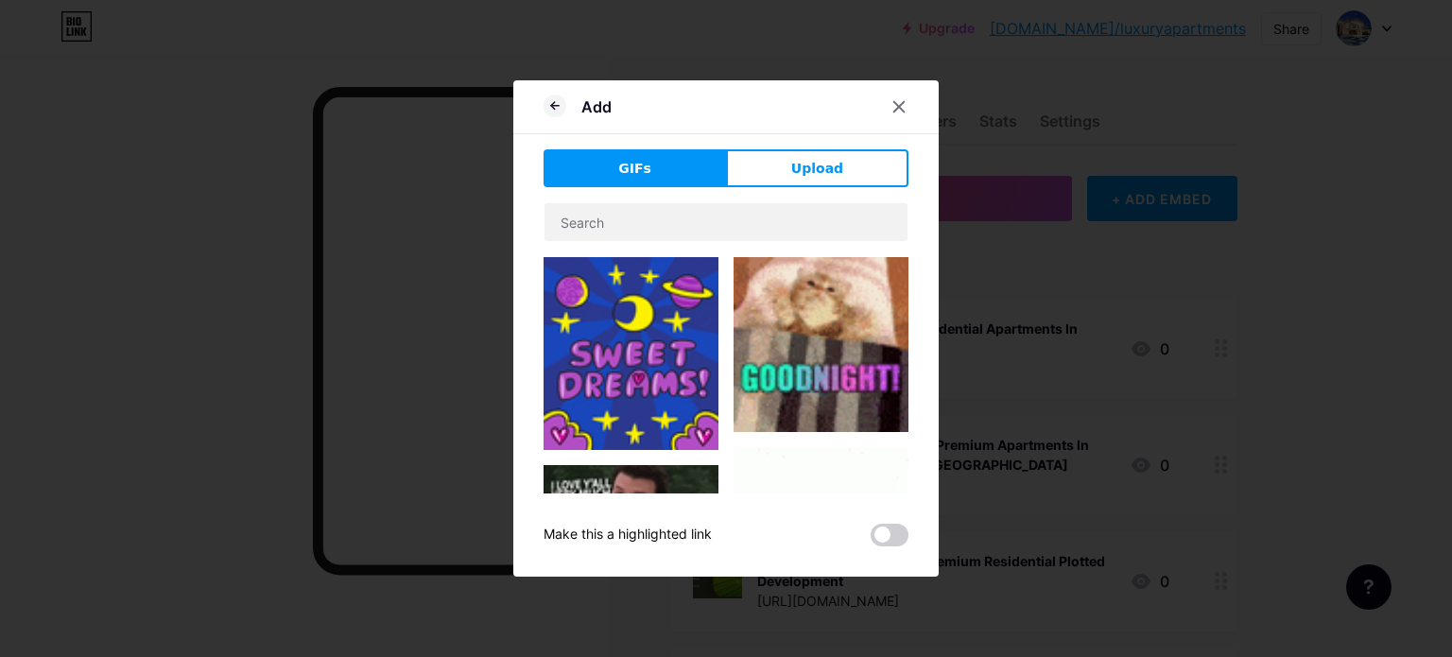  Describe the element at coordinates (596, 107) in the screenshot. I see `div: Add` at that location.